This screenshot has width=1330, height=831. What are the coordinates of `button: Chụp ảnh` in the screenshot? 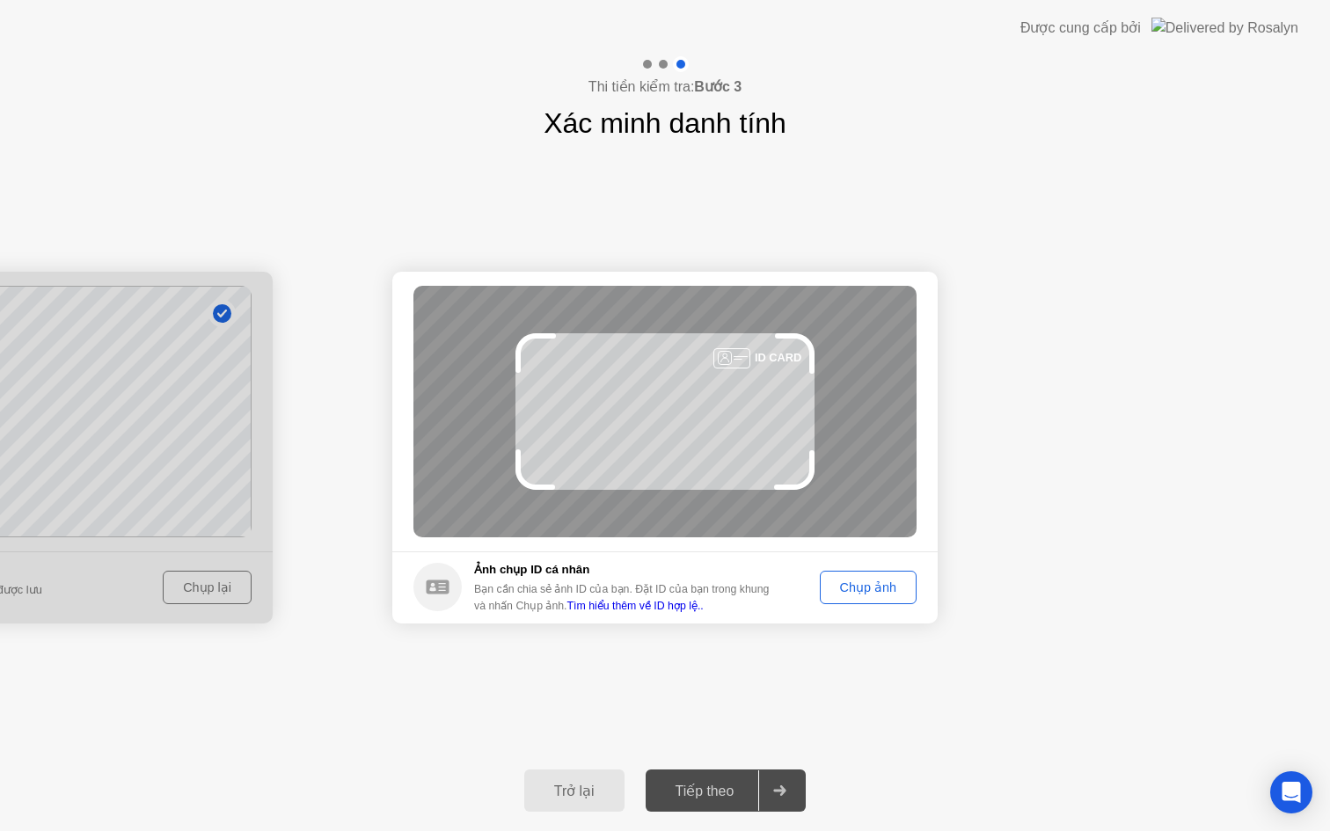 It's located at (868, 588).